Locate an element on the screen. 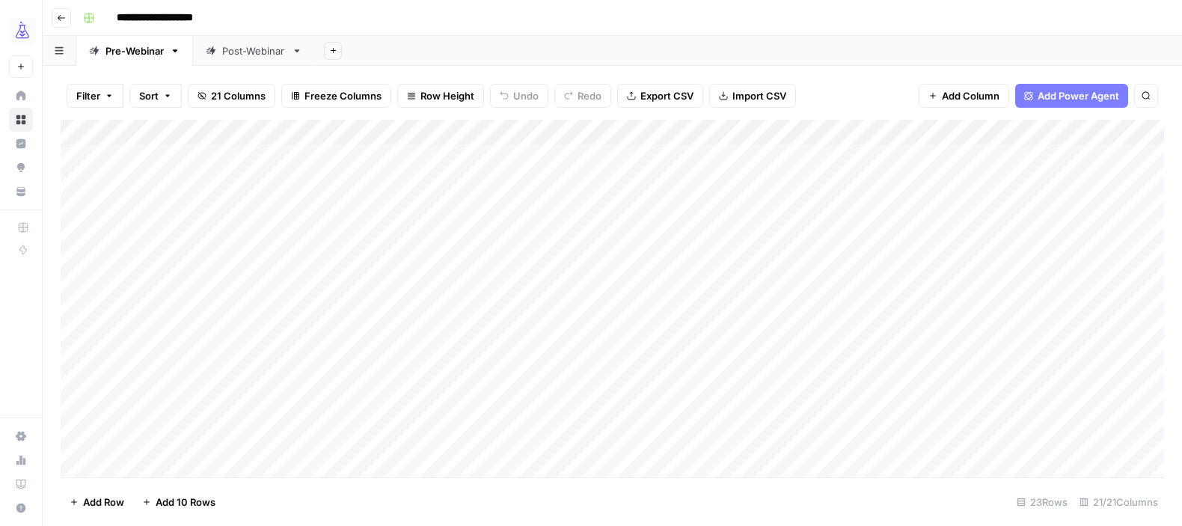 This screenshot has width=1182, height=526. button: Add 10 Rows is located at coordinates (179, 502).